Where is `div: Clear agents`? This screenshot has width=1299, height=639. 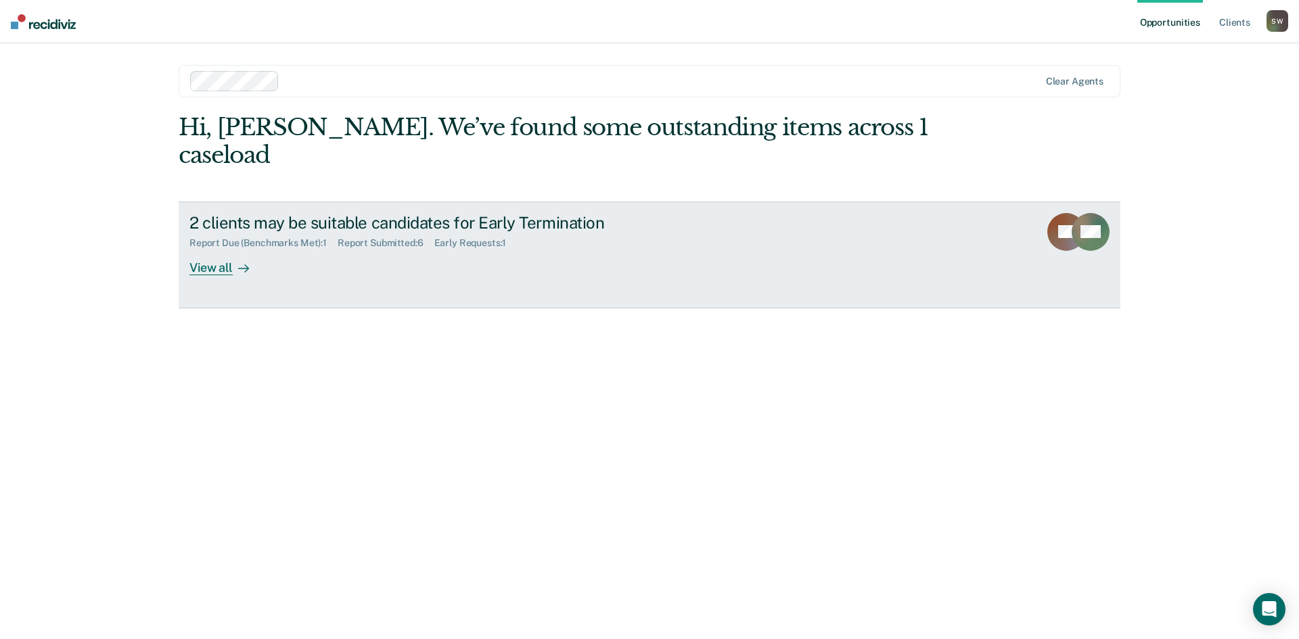
div: Clear agents is located at coordinates (1074, 81).